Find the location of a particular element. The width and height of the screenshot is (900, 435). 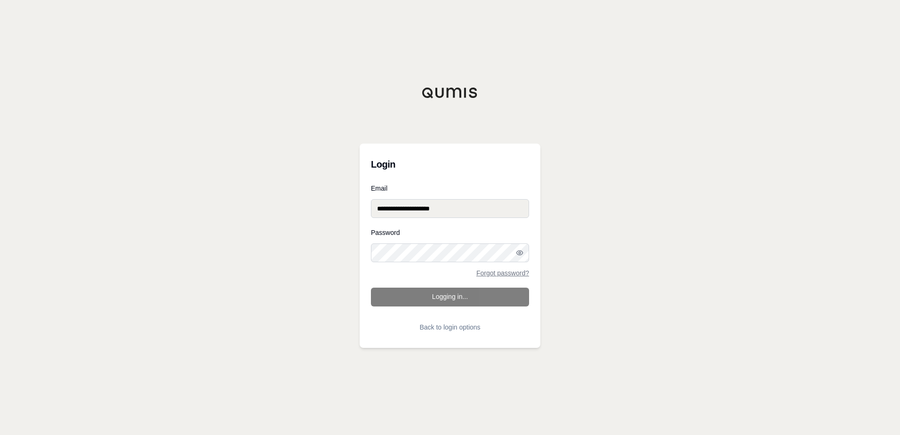

button: Back to login options is located at coordinates (450, 327).